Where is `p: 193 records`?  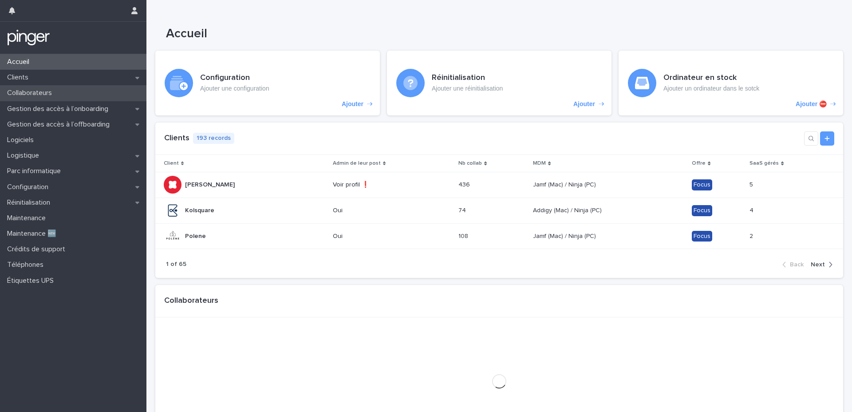
p: 193 records is located at coordinates (213, 138).